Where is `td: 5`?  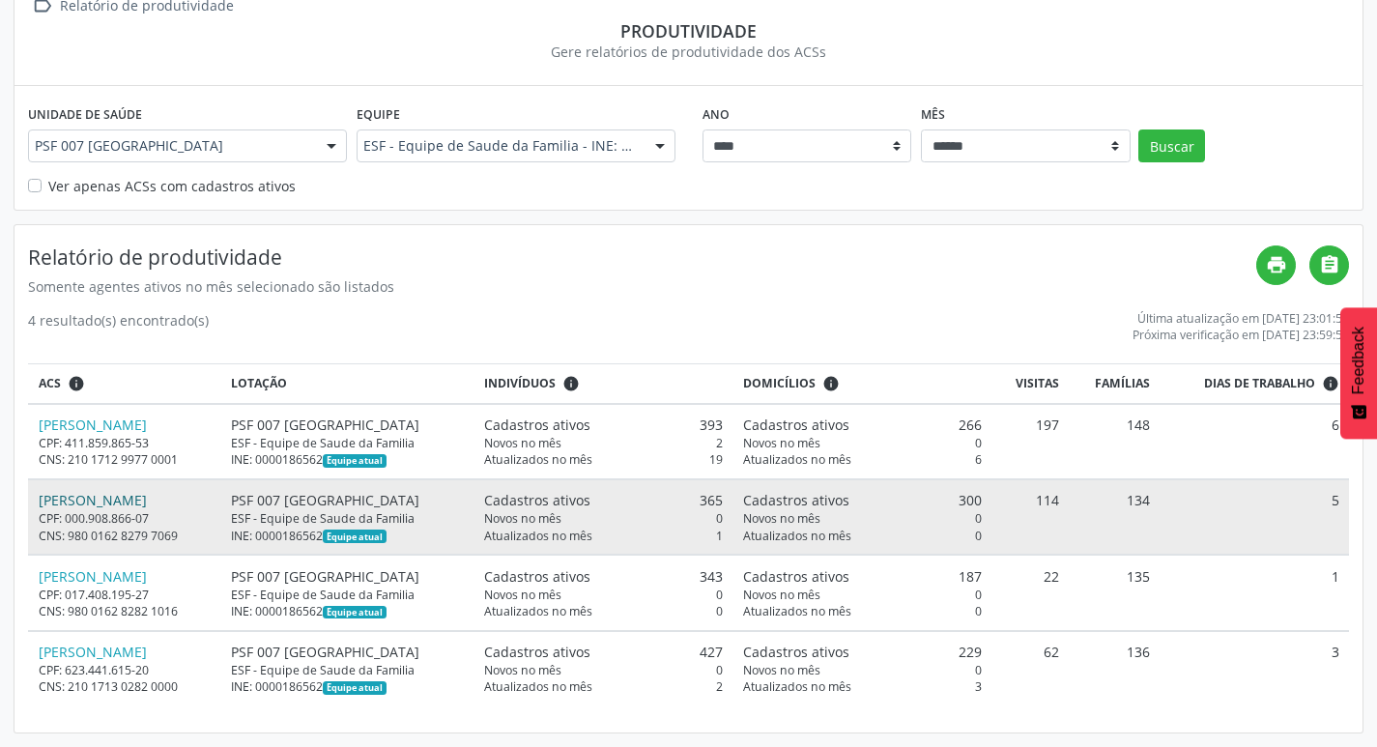 td: 5 is located at coordinates (1254, 517).